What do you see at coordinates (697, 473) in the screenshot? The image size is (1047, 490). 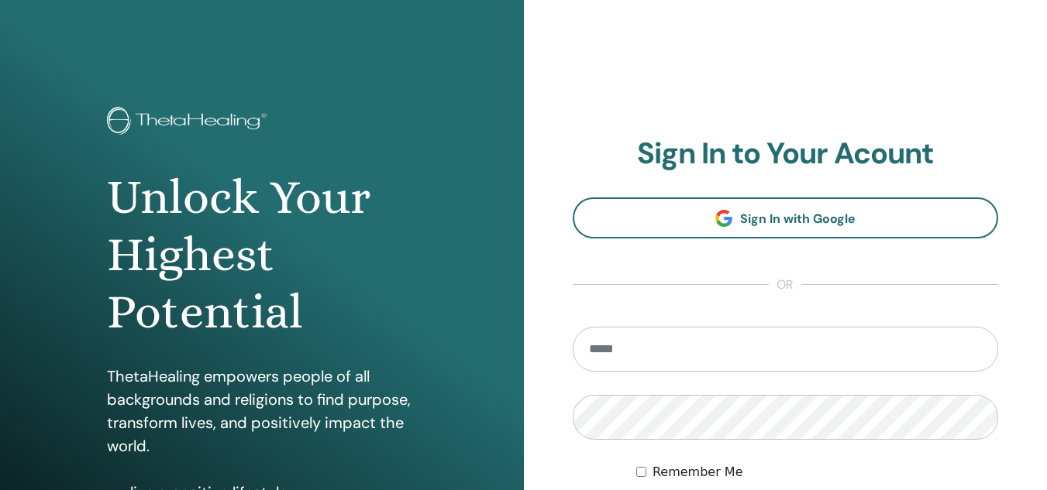 I see `label: Remember Me` at bounding box center [697, 473].